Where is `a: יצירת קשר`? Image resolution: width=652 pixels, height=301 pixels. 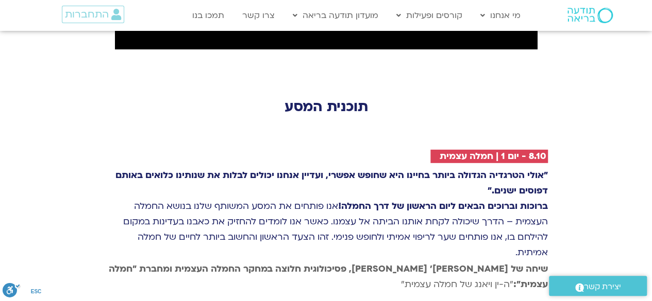 a: יצירת קשר is located at coordinates (598, 286).